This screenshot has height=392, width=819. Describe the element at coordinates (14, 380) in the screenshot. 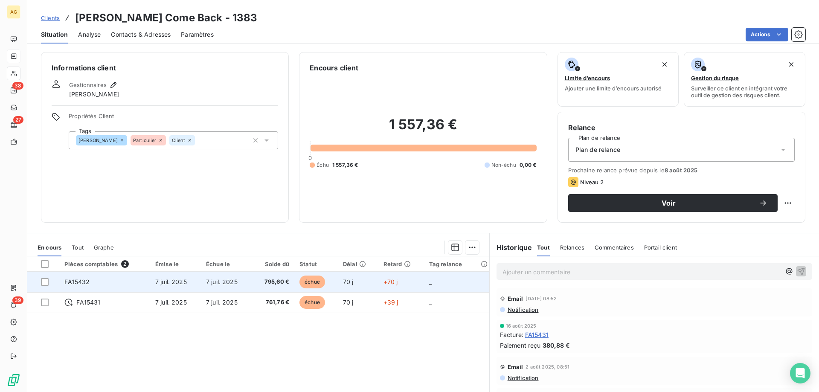

I see `img: Logo LeanPay` at that location.